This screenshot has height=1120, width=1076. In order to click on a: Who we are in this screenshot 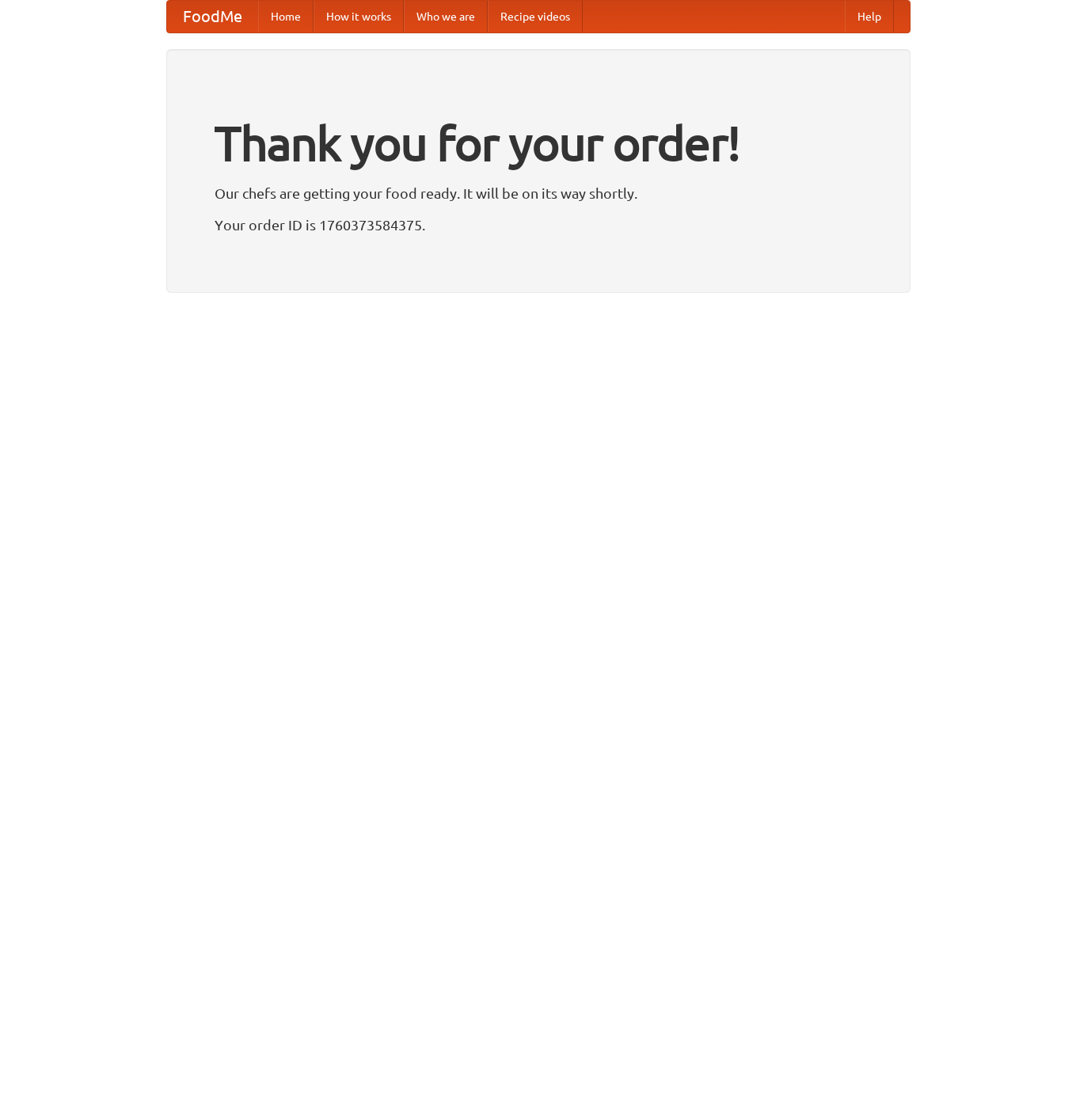, I will do `click(446, 17)`.